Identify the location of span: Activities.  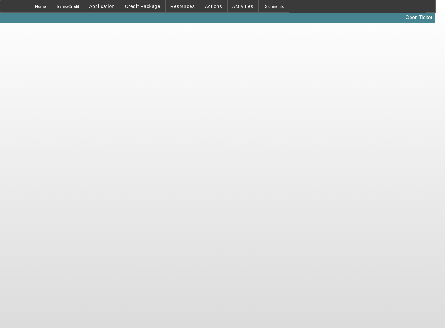
(243, 6).